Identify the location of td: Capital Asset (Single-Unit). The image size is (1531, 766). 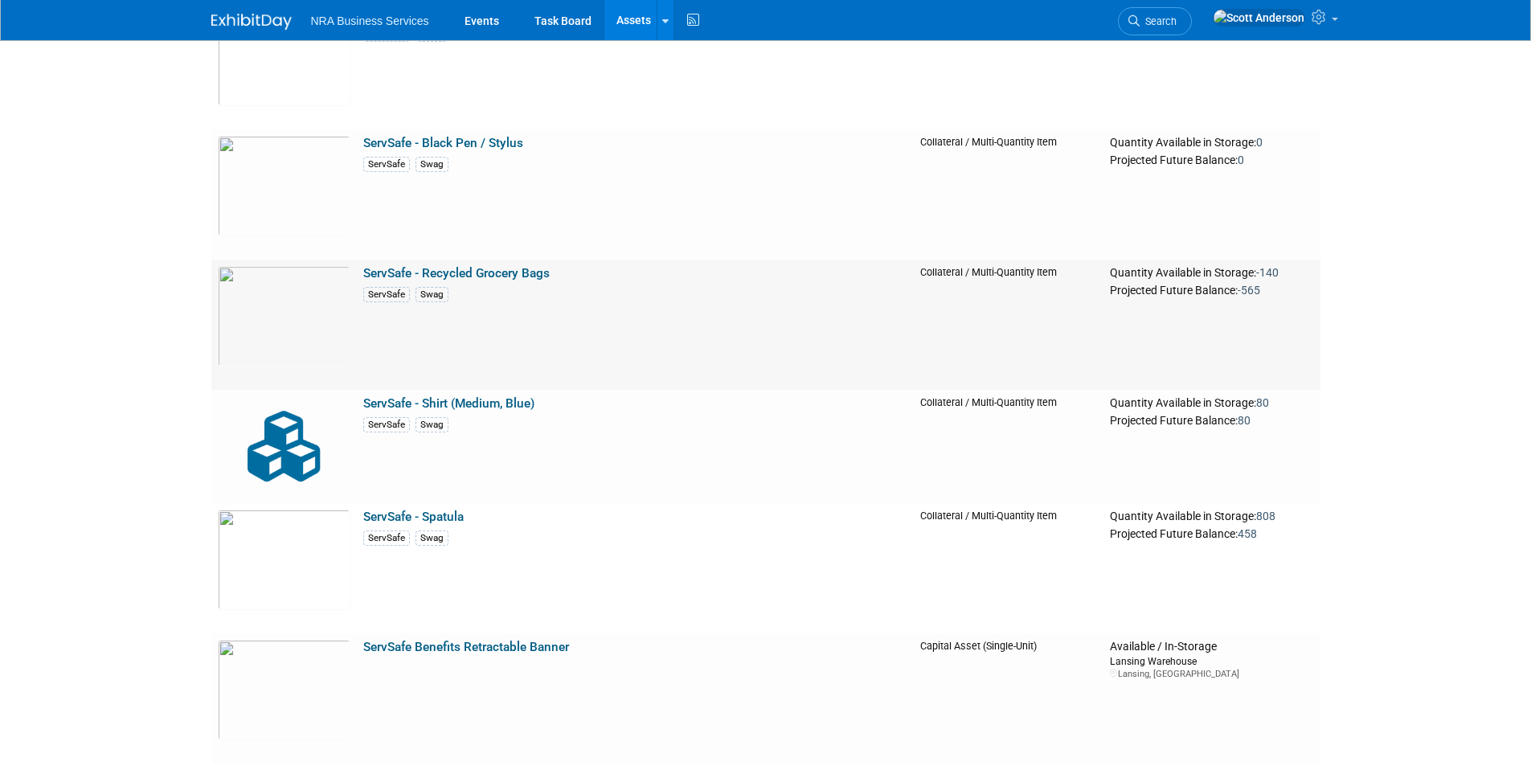
(1009, 699).